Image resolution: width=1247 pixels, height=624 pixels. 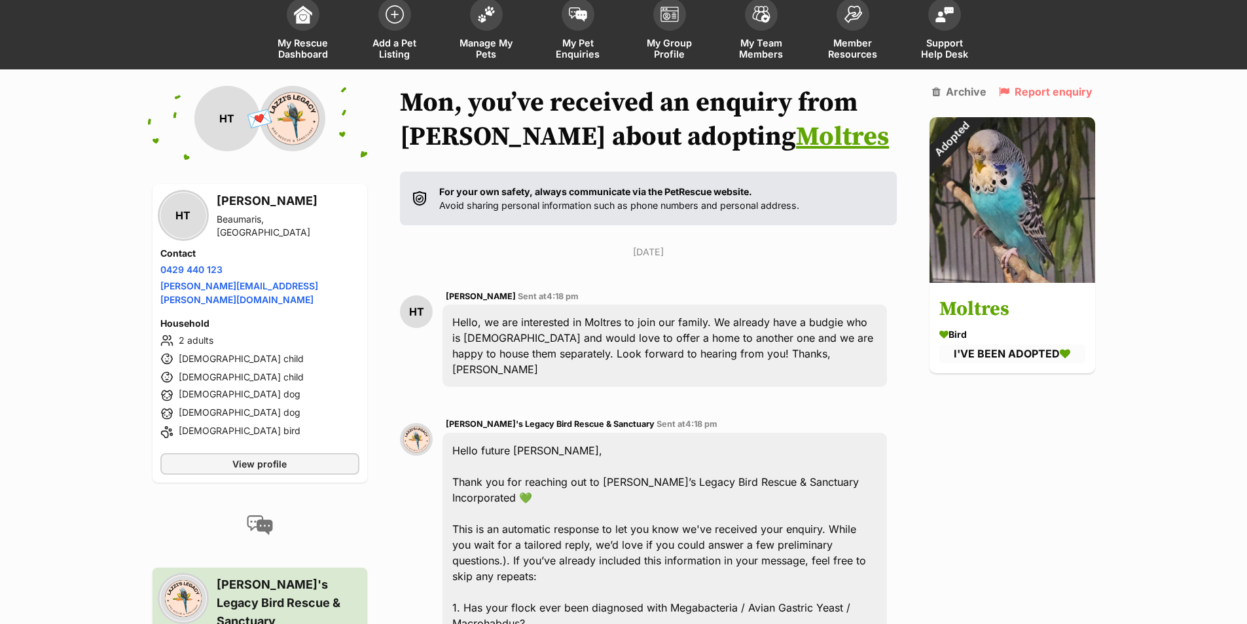 What do you see at coordinates (951, 139) in the screenshot?
I see `div: Adopted` at bounding box center [951, 139].